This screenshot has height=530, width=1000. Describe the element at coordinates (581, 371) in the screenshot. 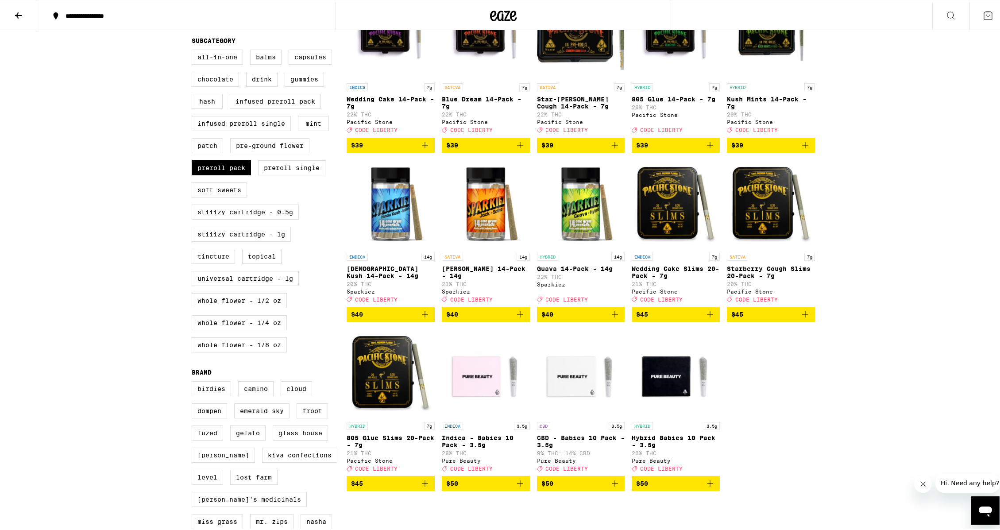

I see `img: Pure Beauty - CBD - Babies 10 Pack - 3.5g` at that location.